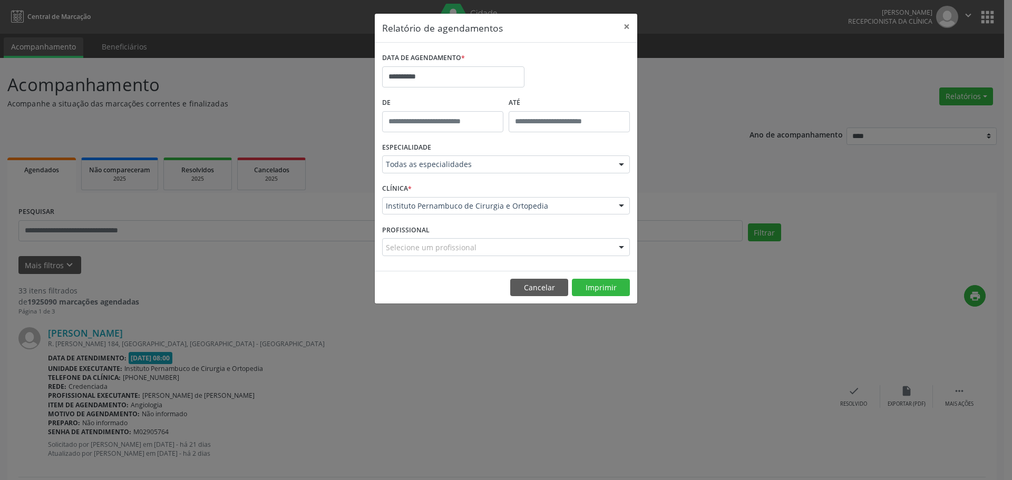 This screenshot has height=480, width=1012. What do you see at coordinates (497, 206) in the screenshot?
I see `span: Instituto Pernambuco de Cirurgia e Ortopedia` at bounding box center [497, 206].